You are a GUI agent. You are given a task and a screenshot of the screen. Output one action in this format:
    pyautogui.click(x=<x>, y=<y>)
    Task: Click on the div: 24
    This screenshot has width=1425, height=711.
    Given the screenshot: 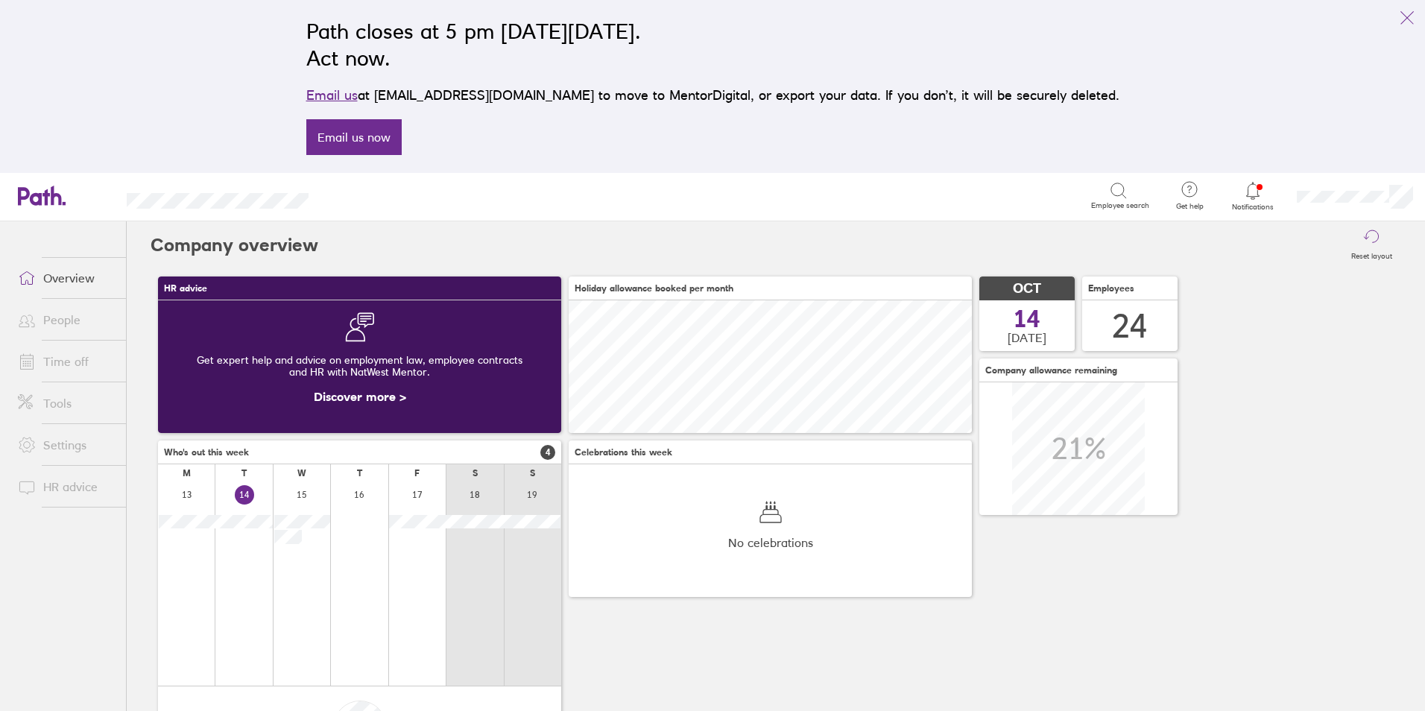 What is the action you would take?
    pyautogui.click(x=1129, y=326)
    